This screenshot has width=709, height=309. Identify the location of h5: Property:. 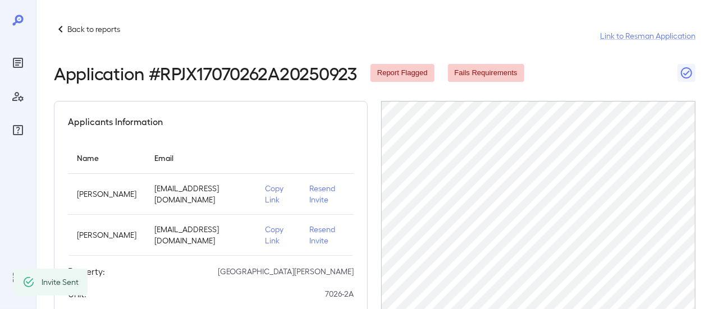
(86, 272).